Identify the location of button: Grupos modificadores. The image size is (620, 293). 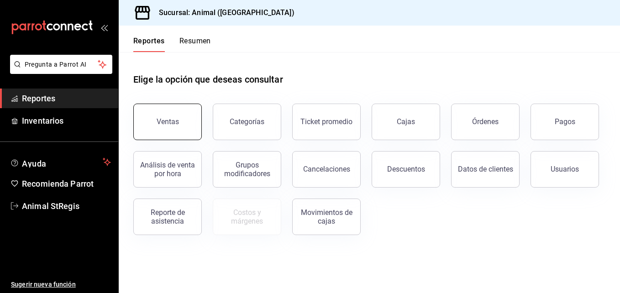
(247, 169).